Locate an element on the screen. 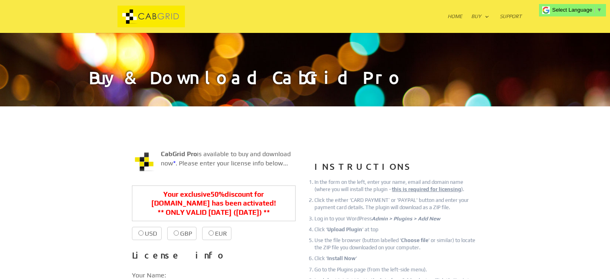 The image size is (610, 279). li: Go to the Plugins page (from the left-side menu). is located at coordinates (397, 270).